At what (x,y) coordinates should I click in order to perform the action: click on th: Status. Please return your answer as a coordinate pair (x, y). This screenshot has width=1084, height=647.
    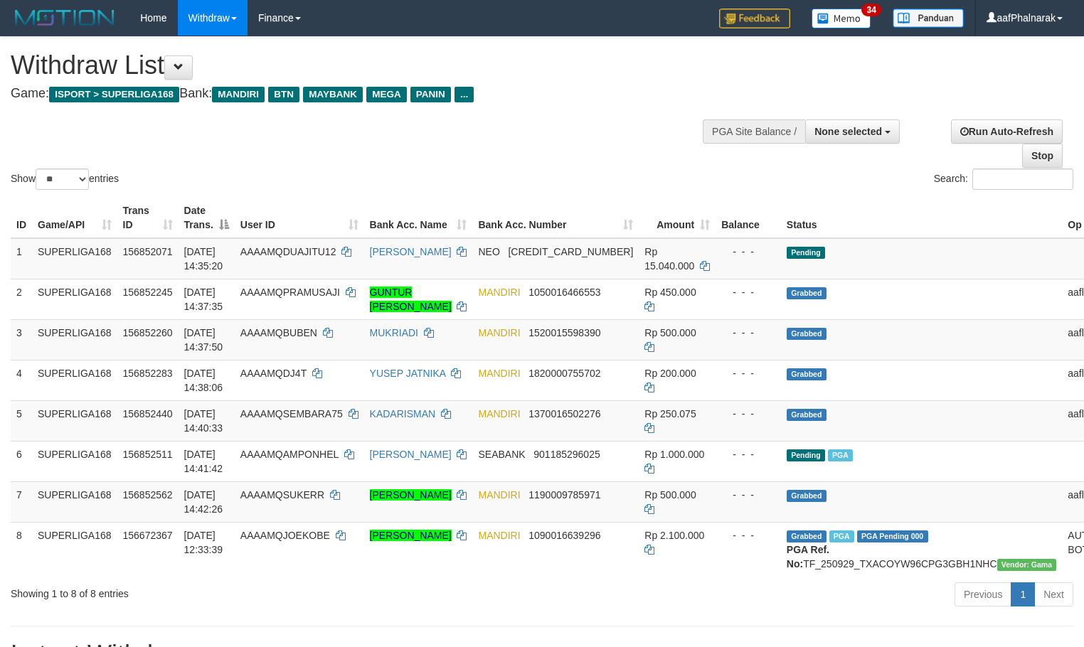
    Looking at the image, I should click on (921, 218).